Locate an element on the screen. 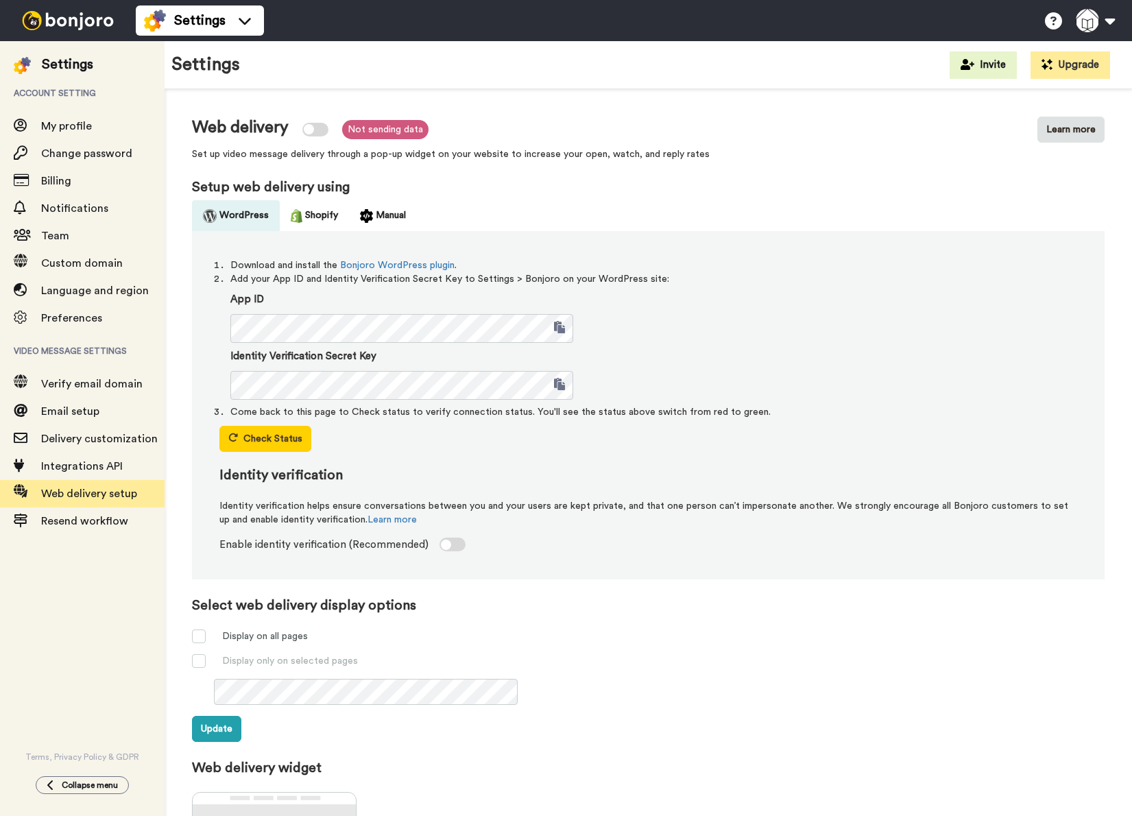 The image size is (1132, 816). li: Come back to this page to Check status to verify connection status. You'll see the status above s... is located at coordinates (653, 412).